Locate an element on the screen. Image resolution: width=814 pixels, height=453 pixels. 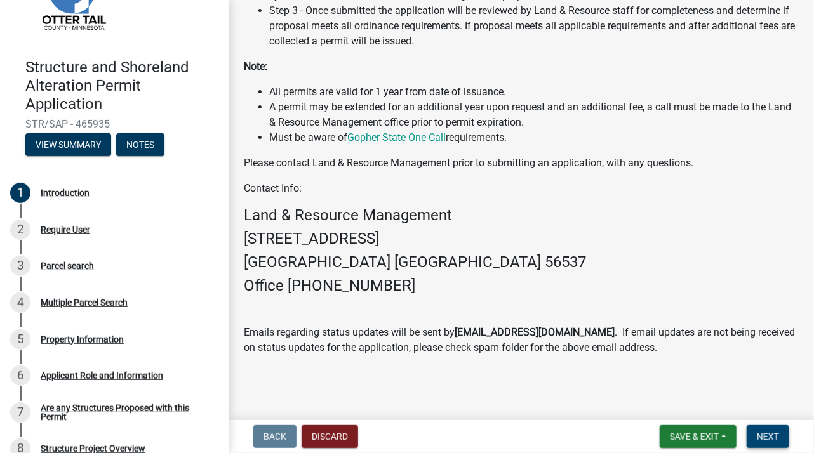
span: Next is located at coordinates (767, 437).